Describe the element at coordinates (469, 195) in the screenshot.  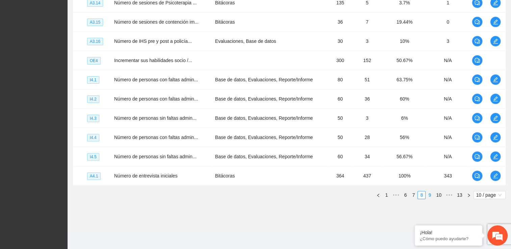
I see `button: right` at that location.